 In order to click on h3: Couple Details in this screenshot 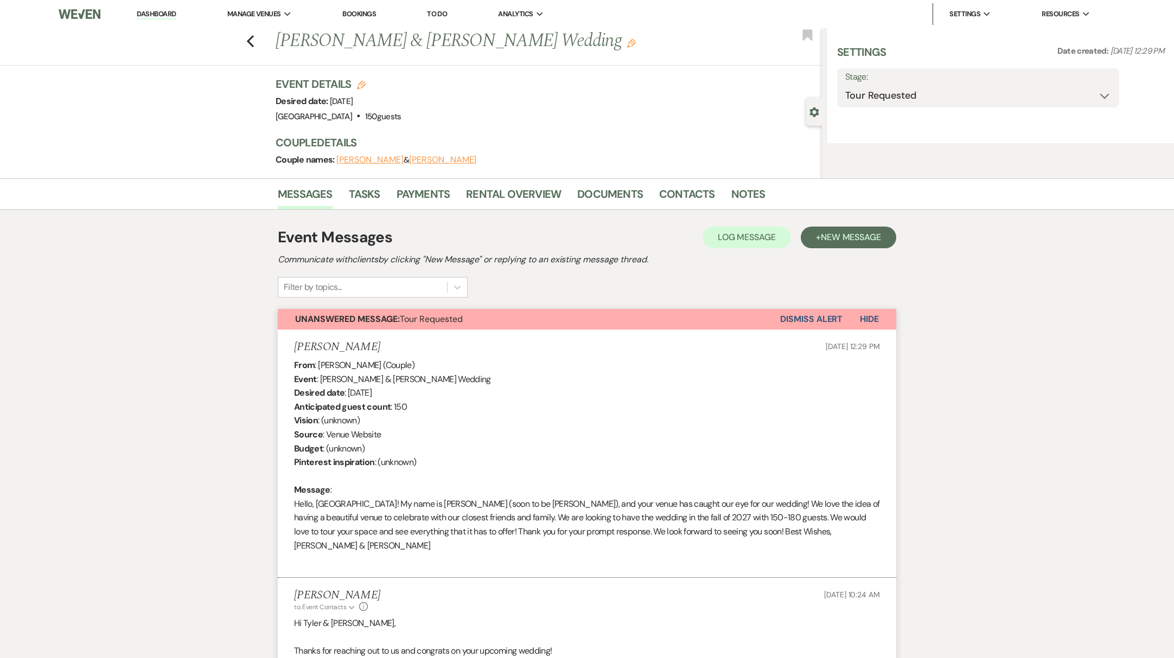, I will do `click(543, 143)`.